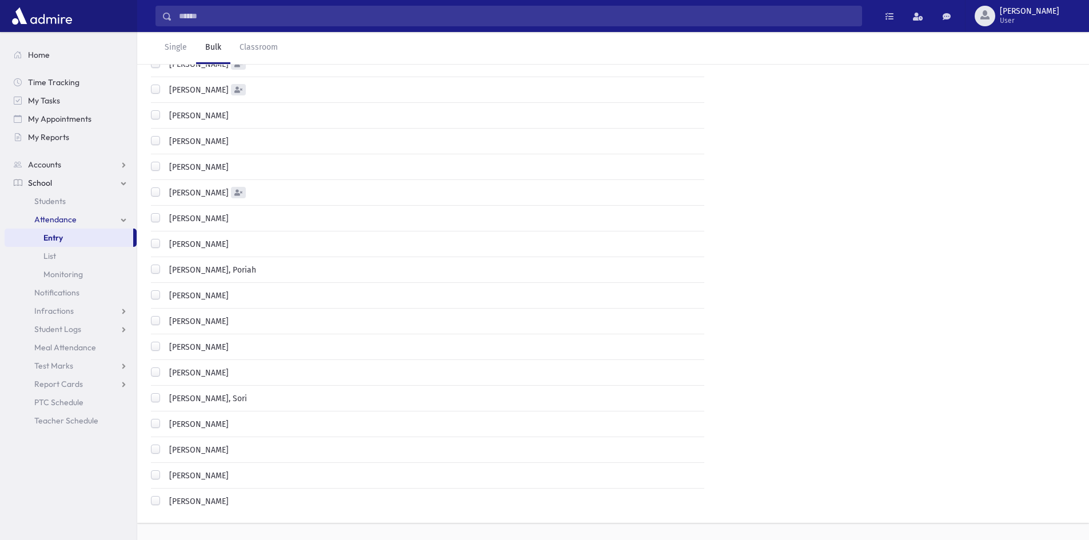 The width and height of the screenshot is (1089, 540). Describe the element at coordinates (70, 101) in the screenshot. I see `a: My Tasks` at that location.